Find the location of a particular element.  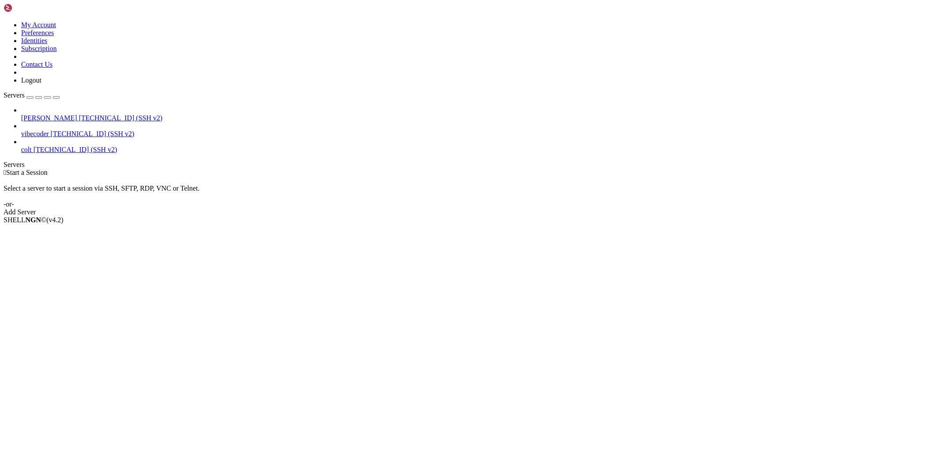

a: Servers is located at coordinates (32, 95).